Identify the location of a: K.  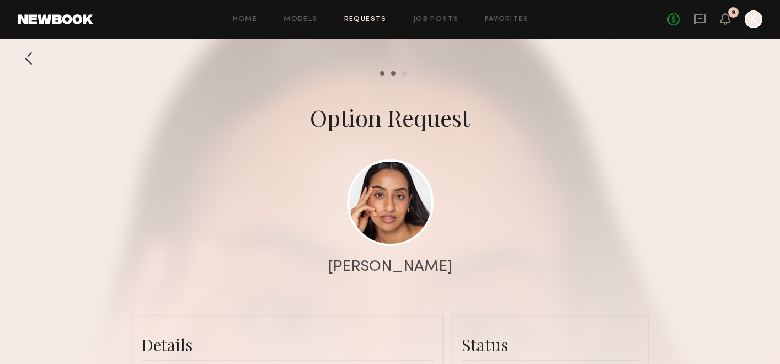
(753, 19).